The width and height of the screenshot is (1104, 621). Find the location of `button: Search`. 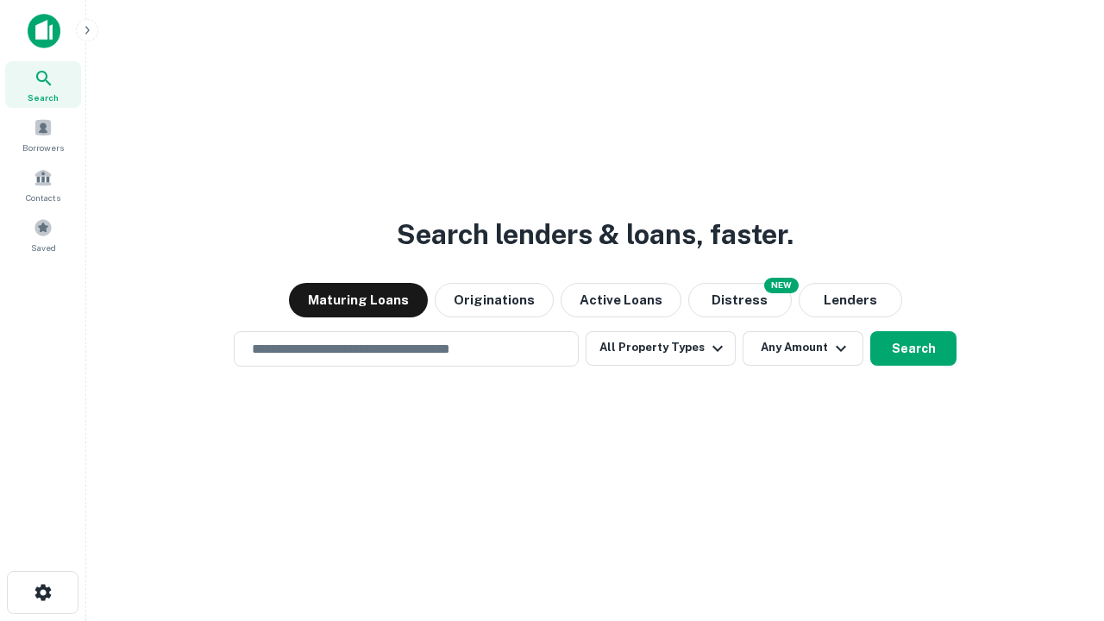

button: Search is located at coordinates (913, 348).